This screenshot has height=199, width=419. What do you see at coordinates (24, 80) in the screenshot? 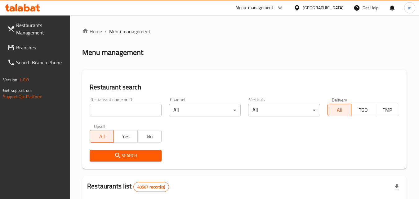
I see `span: 1.0.0` at bounding box center [24, 80].